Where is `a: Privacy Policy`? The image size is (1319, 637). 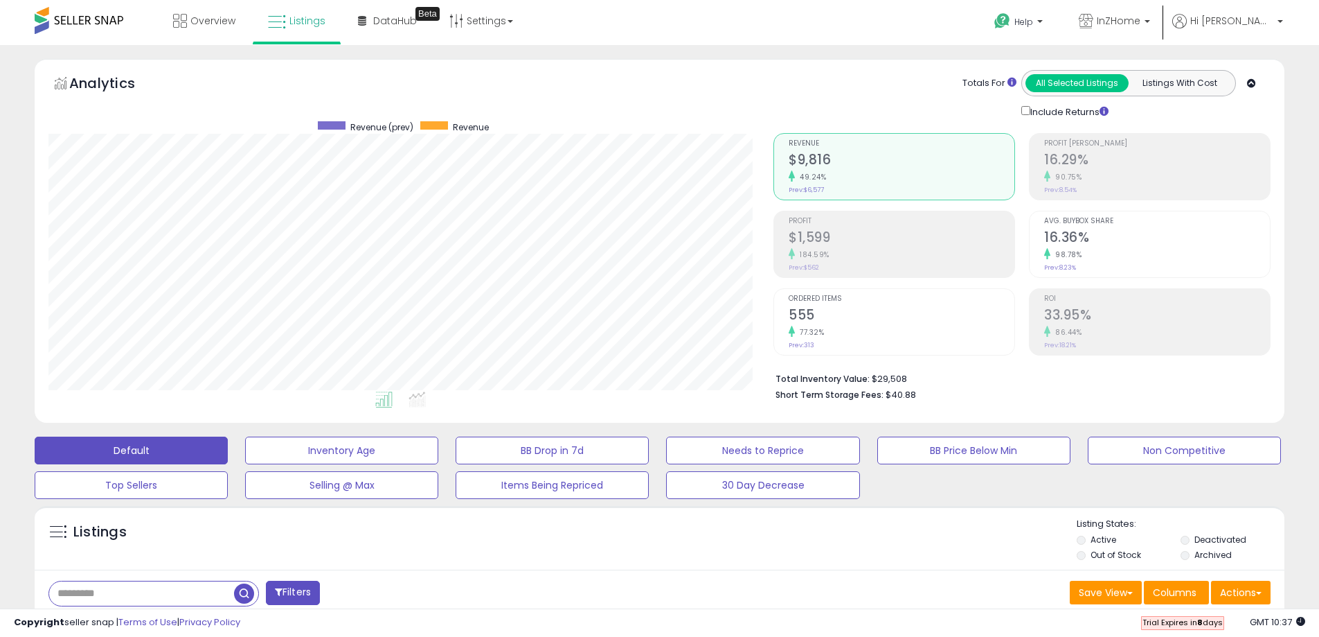 a: Privacy Policy is located at coordinates (210, 621).